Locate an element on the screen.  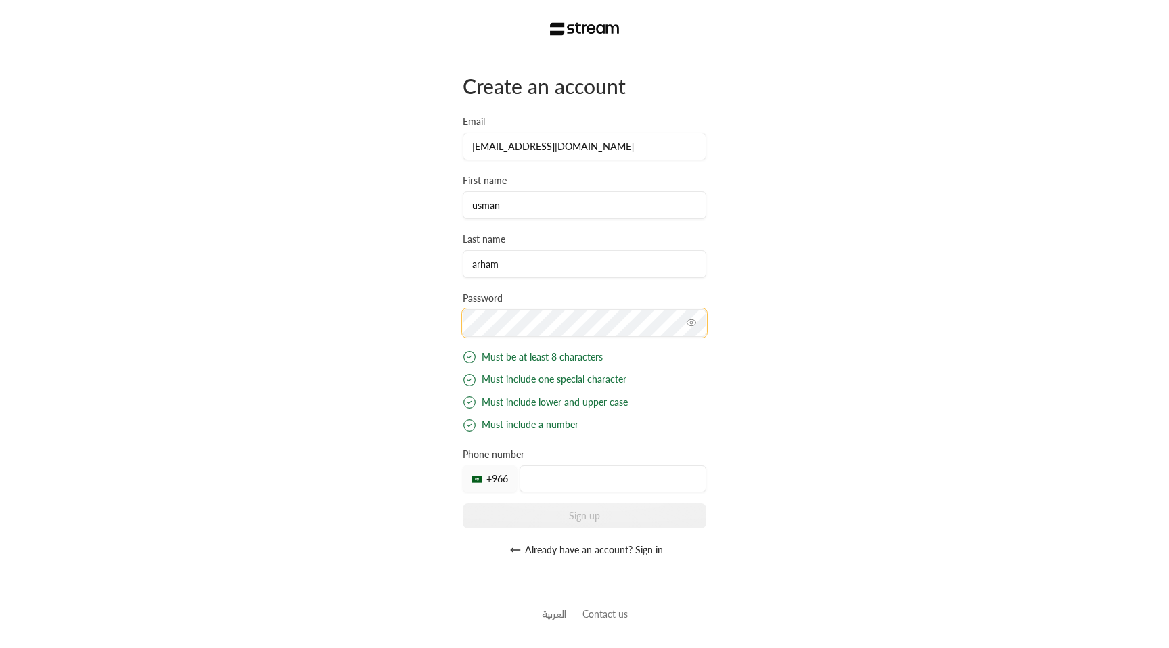
img: Stream Logo is located at coordinates (585, 29).